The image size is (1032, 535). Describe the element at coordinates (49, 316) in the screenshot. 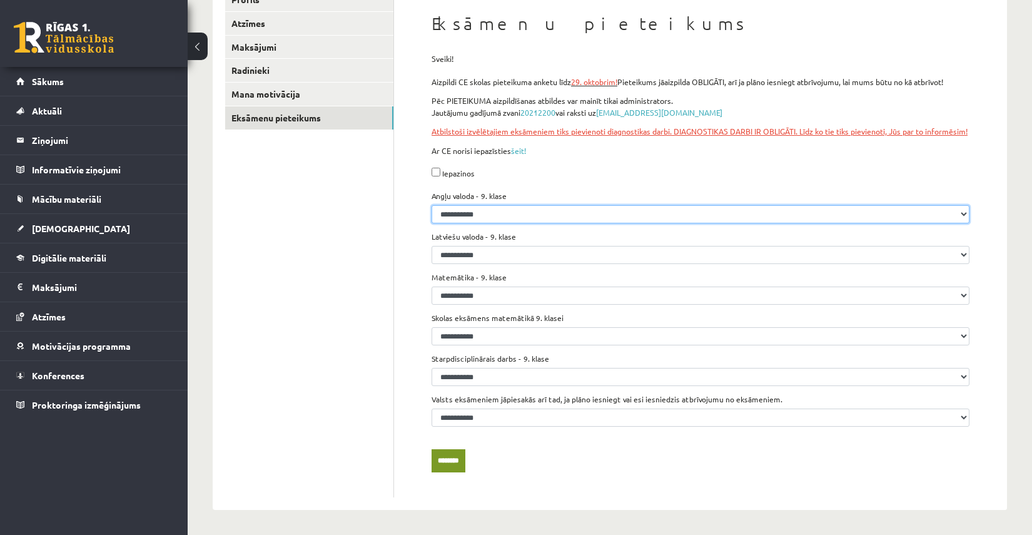

I see `span: Atzīmes` at that location.